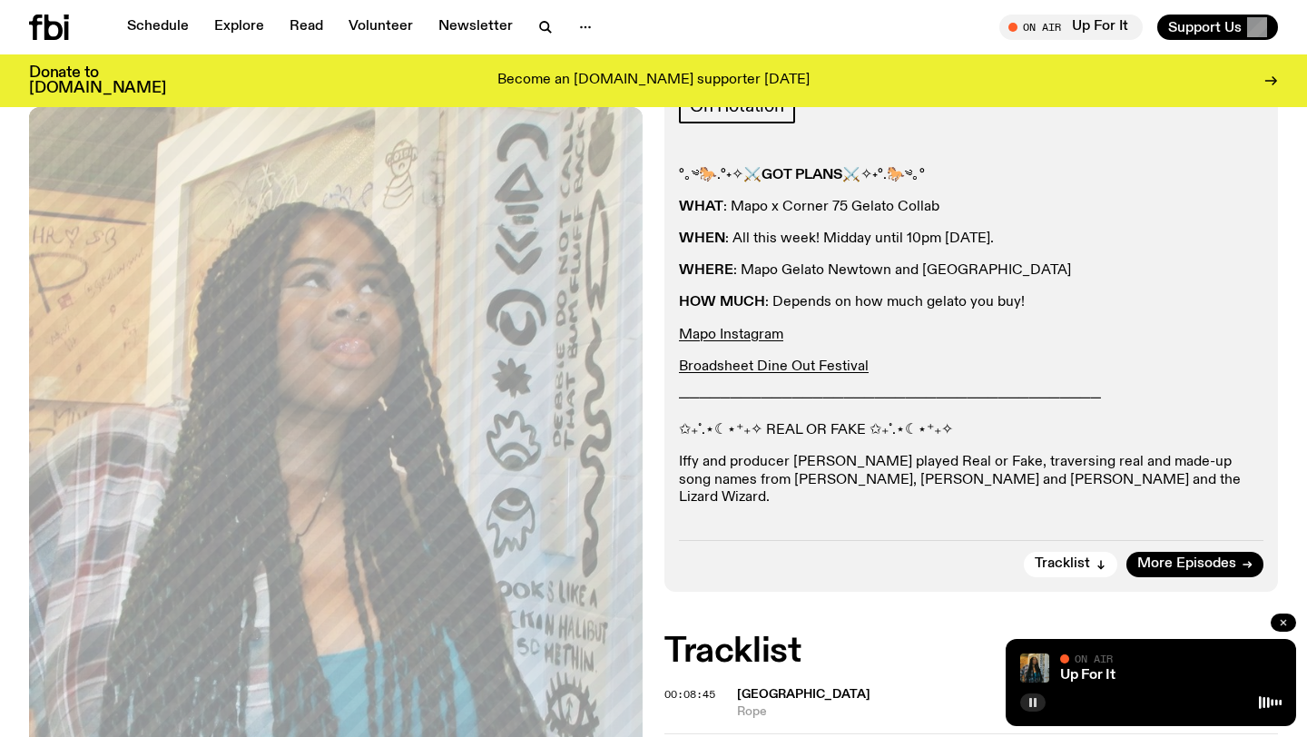 The width and height of the screenshot is (1307, 737). I want to click on strong: WHAT, so click(701, 207).